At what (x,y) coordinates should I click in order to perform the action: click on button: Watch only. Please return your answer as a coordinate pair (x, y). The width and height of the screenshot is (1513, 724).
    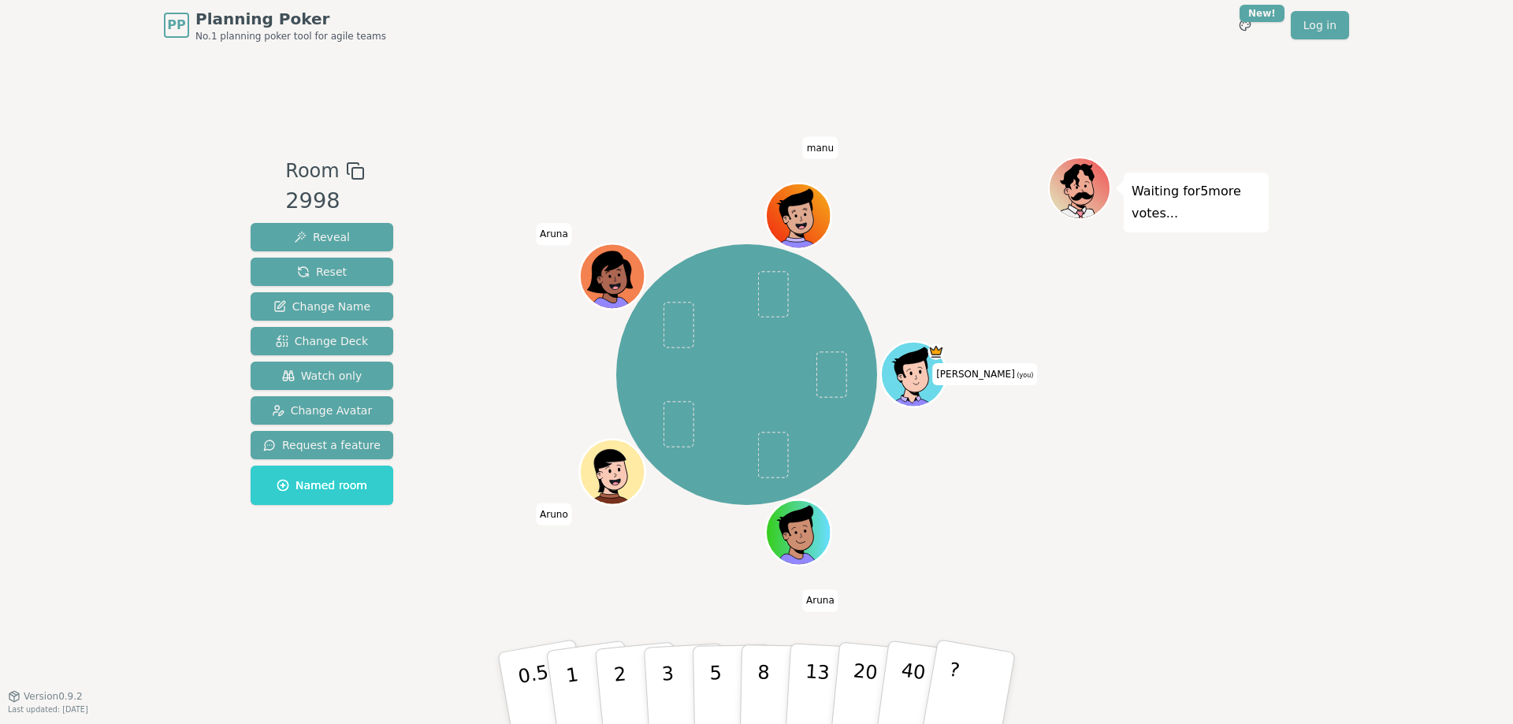
    Looking at the image, I should click on (322, 376).